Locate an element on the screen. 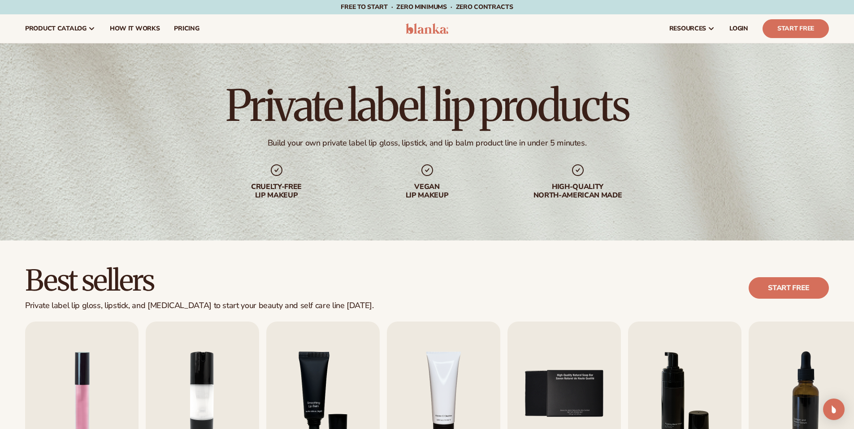 This screenshot has width=854, height=429. img: logo is located at coordinates (427, 29).